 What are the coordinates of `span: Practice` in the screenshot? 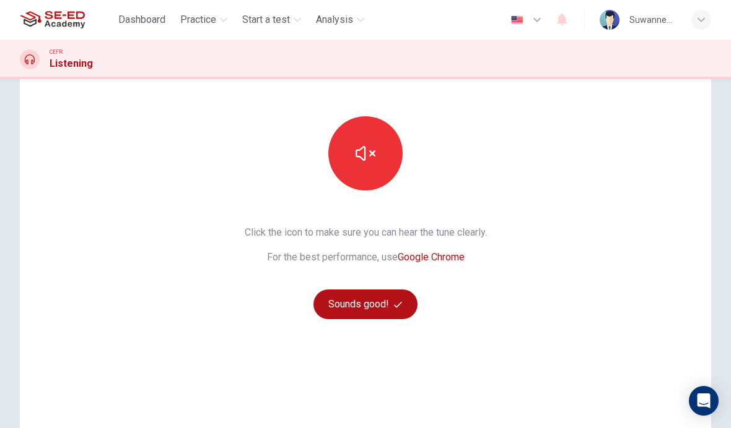 It's located at (198, 20).